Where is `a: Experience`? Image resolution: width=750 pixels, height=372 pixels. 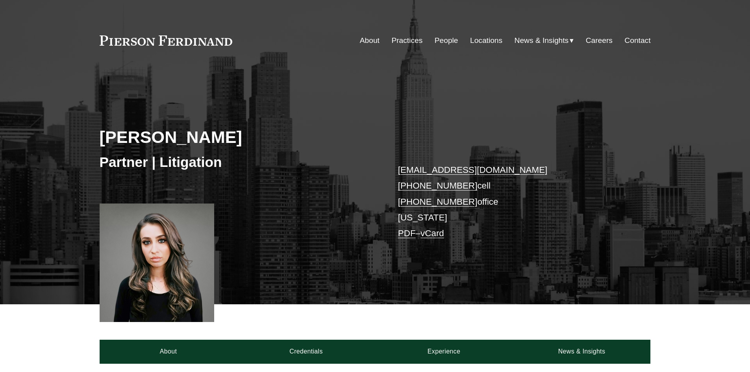
a: Experience is located at coordinates (444, 352).